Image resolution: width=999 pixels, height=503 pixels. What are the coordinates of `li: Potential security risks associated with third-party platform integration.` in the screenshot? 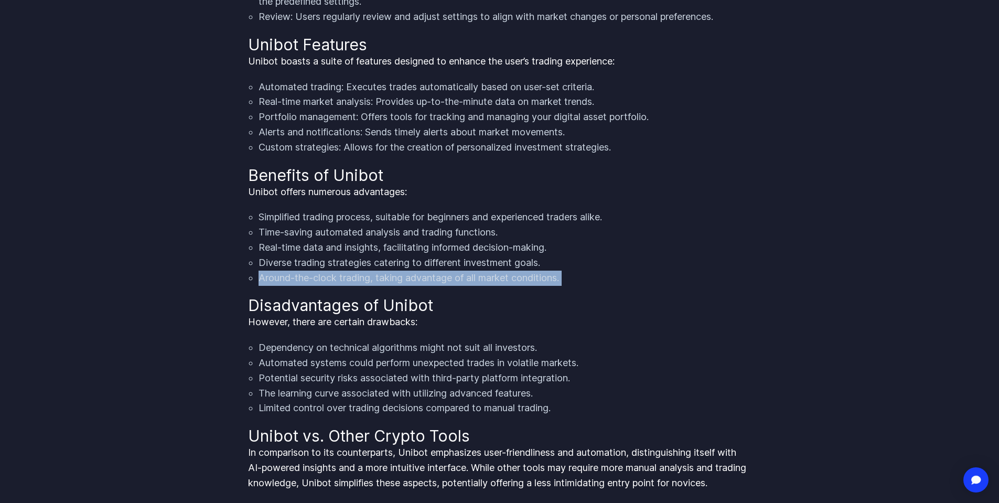 It's located at (505, 378).